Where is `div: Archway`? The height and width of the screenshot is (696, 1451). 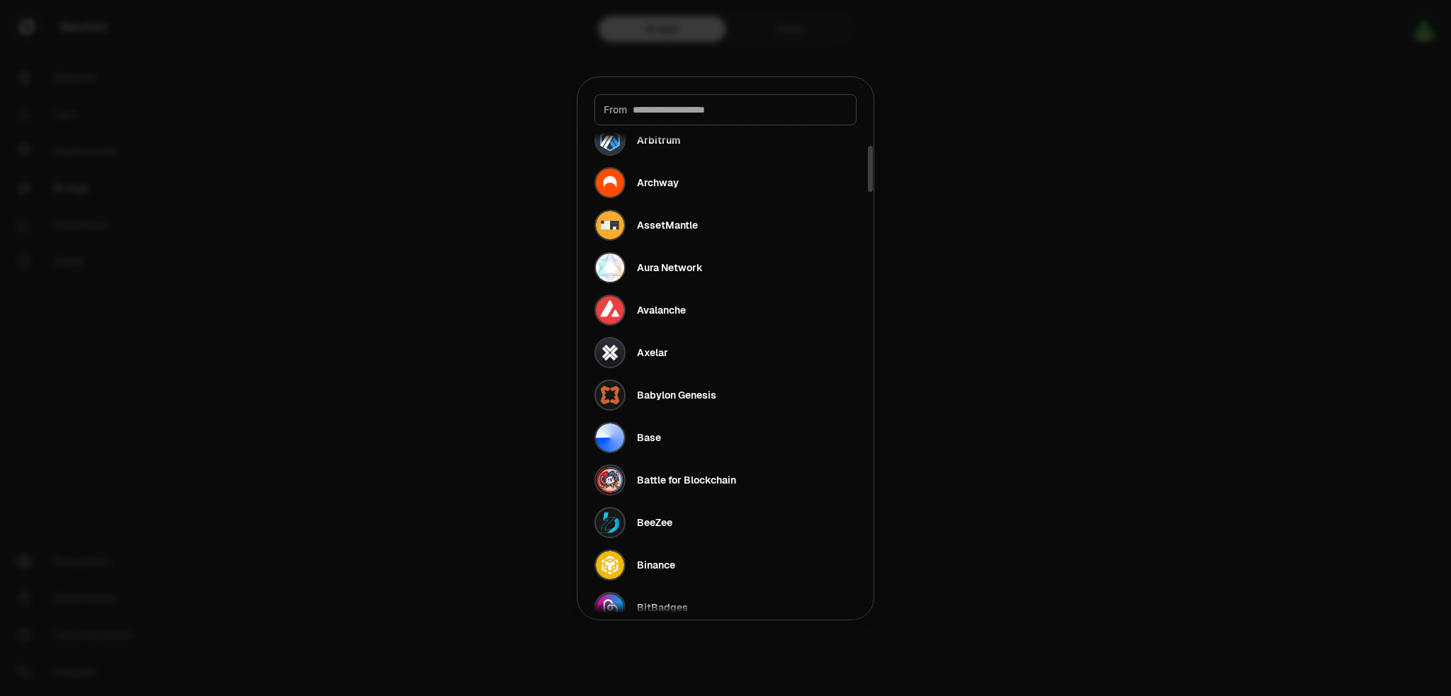
div: Archway is located at coordinates (657, 183).